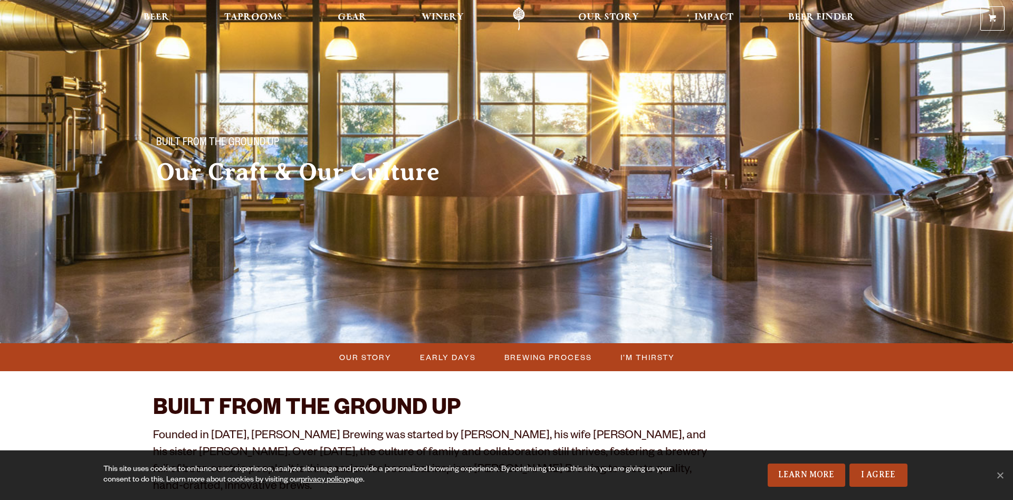 Image resolution: width=1013 pixels, height=500 pixels. I want to click on span: No, so click(1000, 475).